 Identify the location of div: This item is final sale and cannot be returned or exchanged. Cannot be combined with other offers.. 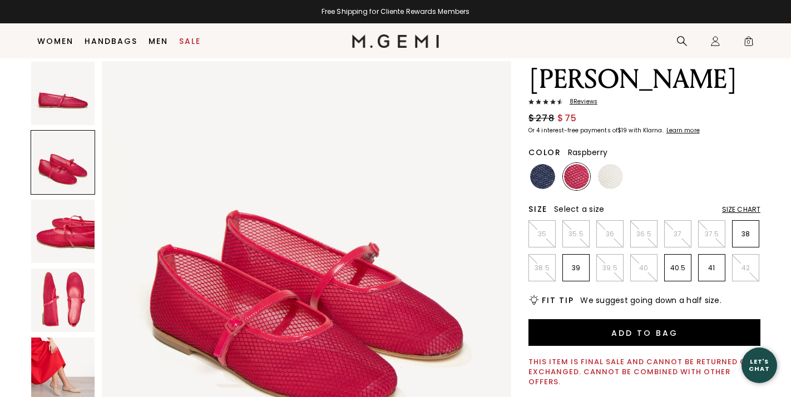
(644, 372).